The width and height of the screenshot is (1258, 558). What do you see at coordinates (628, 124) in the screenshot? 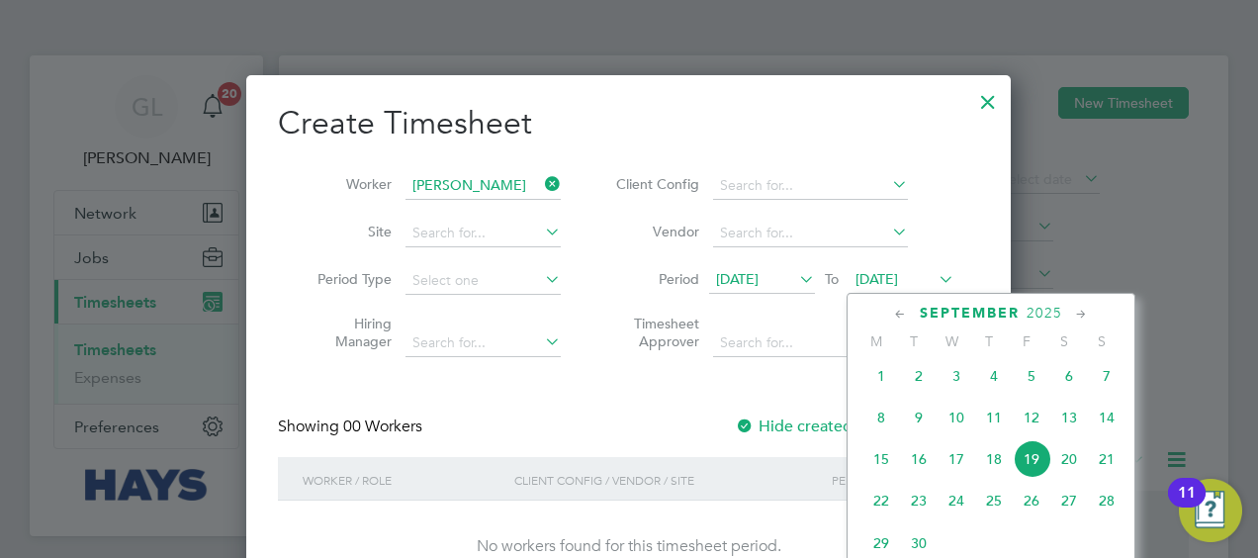
I see `h2: Create Timesheet` at bounding box center [628, 124].